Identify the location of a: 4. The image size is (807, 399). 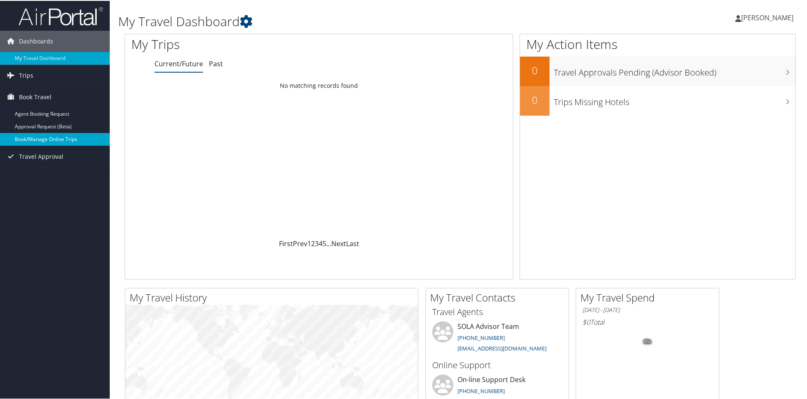
(321, 243).